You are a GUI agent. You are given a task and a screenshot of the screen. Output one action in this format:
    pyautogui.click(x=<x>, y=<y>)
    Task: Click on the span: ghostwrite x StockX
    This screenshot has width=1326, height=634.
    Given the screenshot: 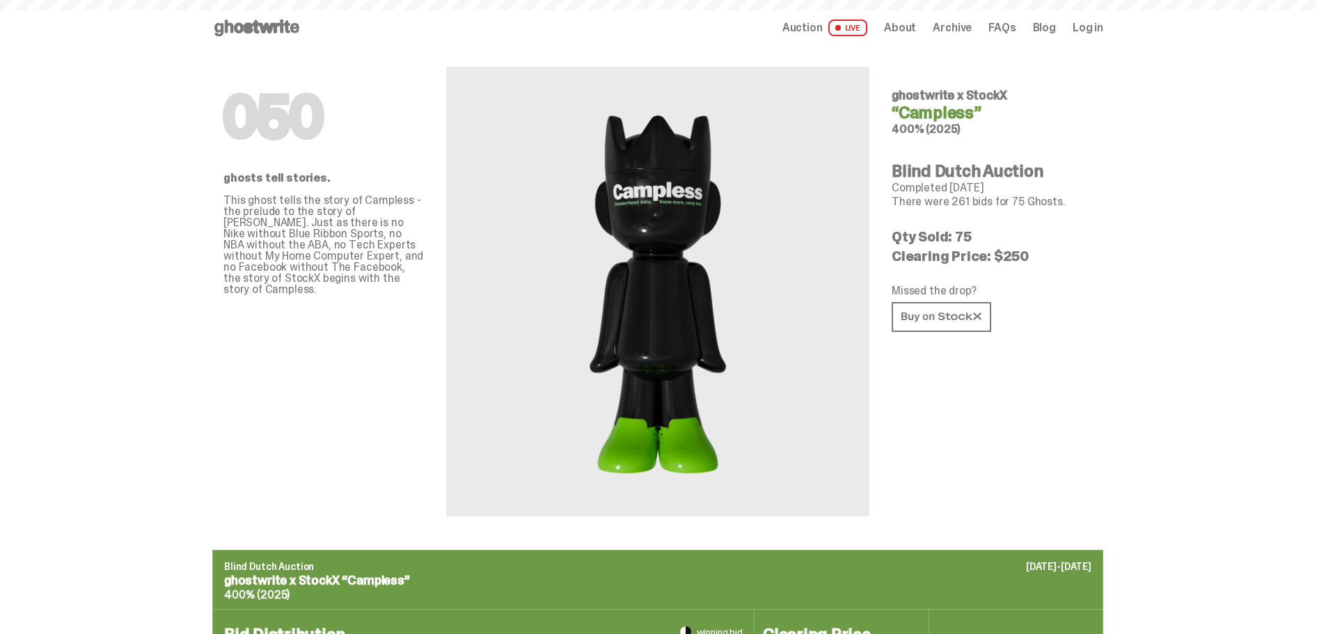 What is the action you would take?
    pyautogui.click(x=950, y=95)
    